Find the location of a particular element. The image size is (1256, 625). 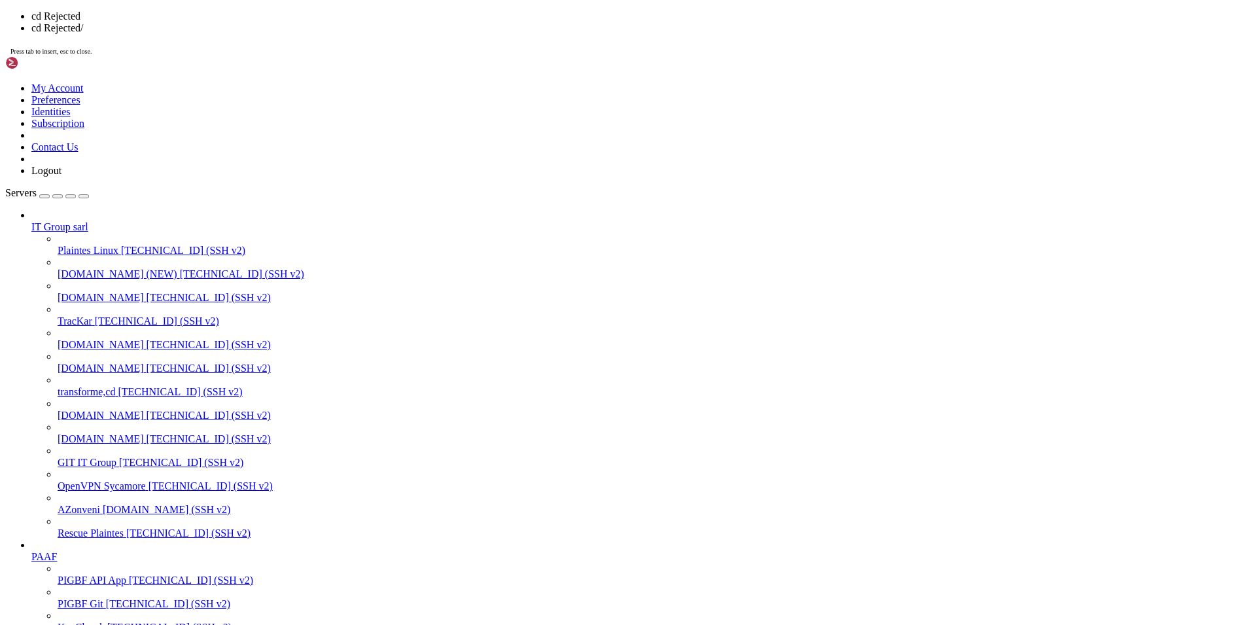

x-row: IT Group, Partenaire d'Excellence ! is located at coordinates (546, 250).